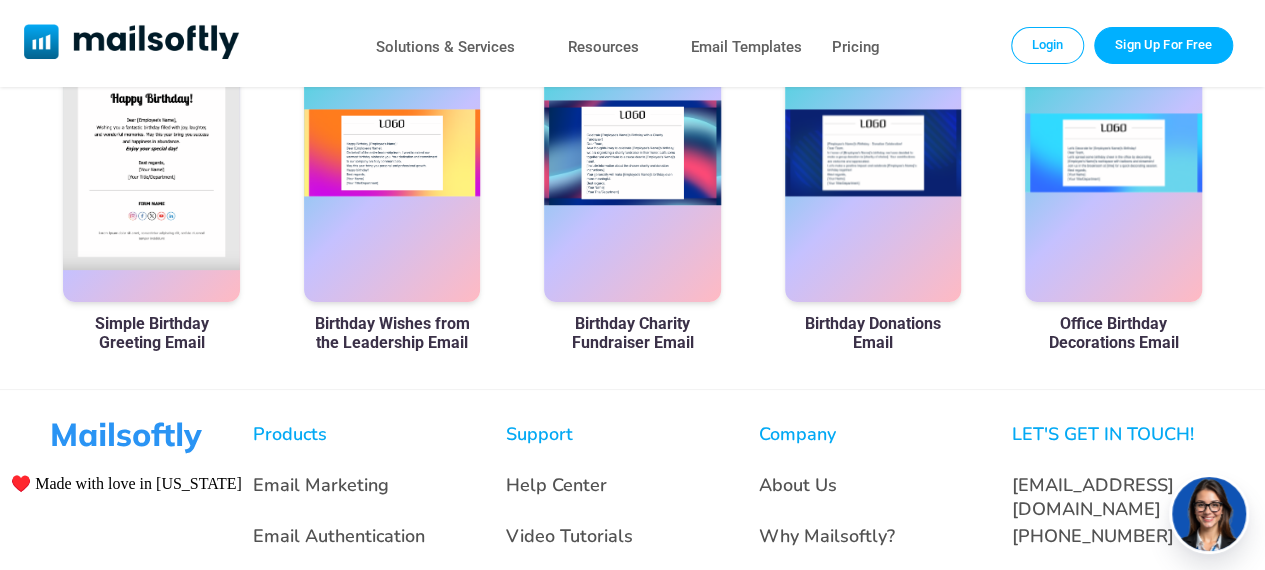 The width and height of the screenshot is (1265, 570). I want to click on a: About Us, so click(798, 485).